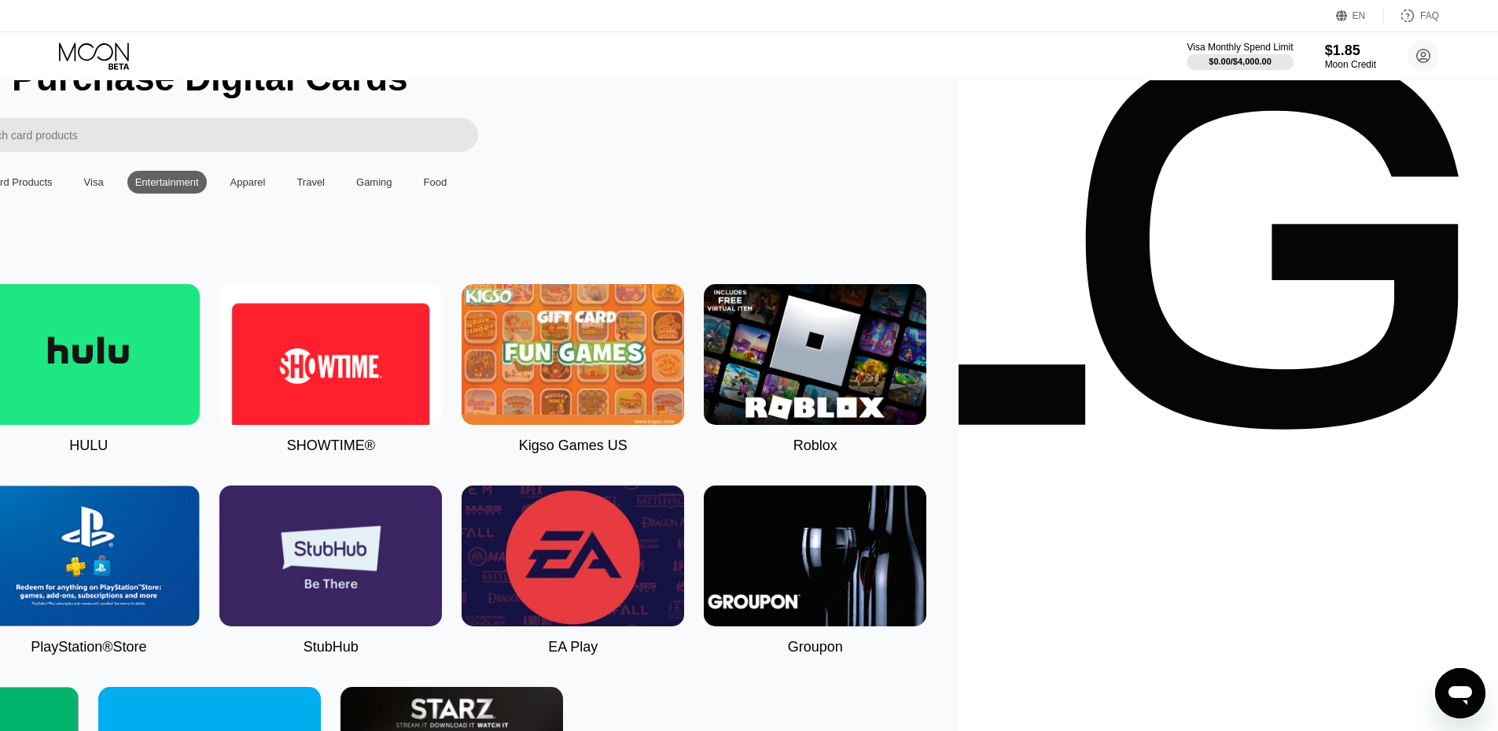  Describe the element at coordinates (816, 445) in the screenshot. I see `div: Roblox` at that location.